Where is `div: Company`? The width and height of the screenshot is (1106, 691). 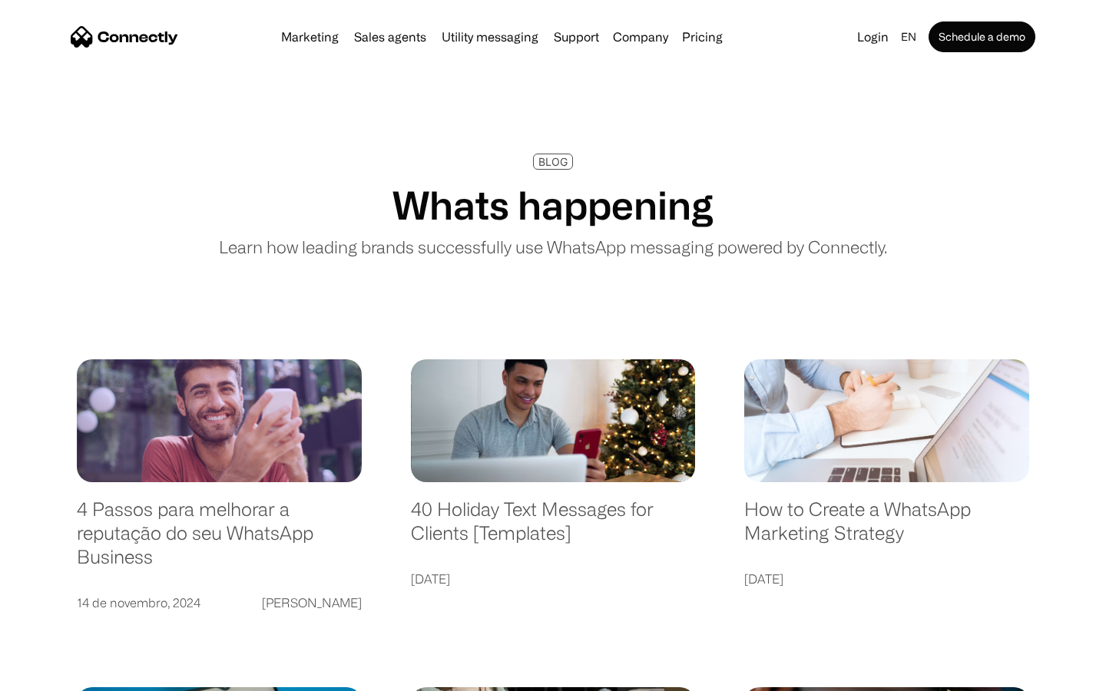
div: Company is located at coordinates (641, 37).